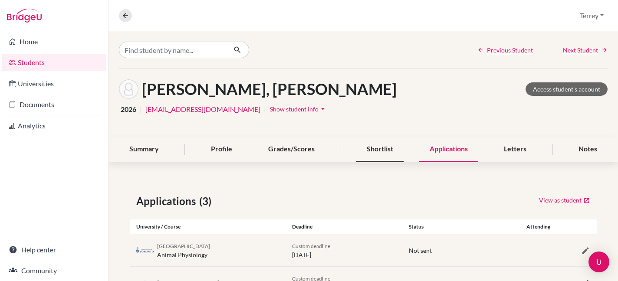 This screenshot has height=281, width=618. What do you see at coordinates (221, 149) in the screenshot?
I see `div: Profile` at bounding box center [221, 149].